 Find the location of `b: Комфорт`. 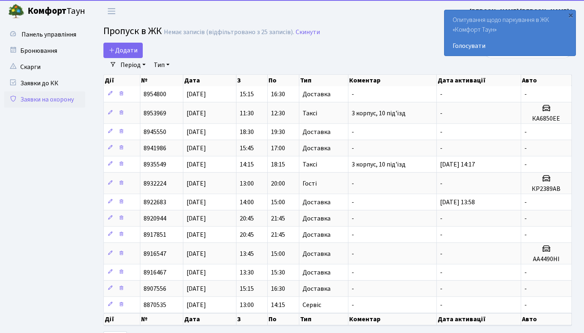

b: Комфорт is located at coordinates (47, 11).